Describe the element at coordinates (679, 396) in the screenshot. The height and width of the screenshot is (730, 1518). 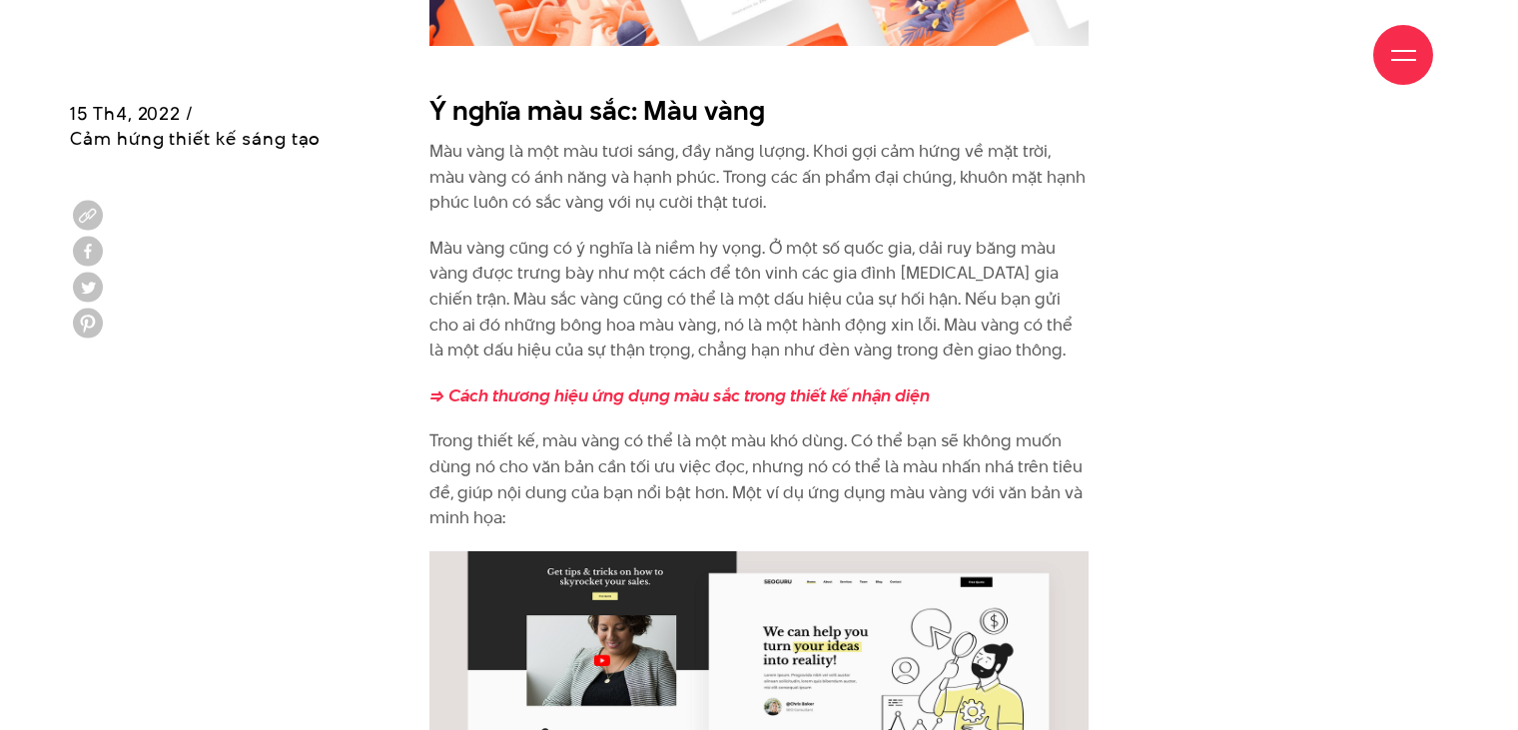
I see `strong: => Cách thương hiệu ứng dụng màu sắc trong thiết kế nhận diện` at that location.